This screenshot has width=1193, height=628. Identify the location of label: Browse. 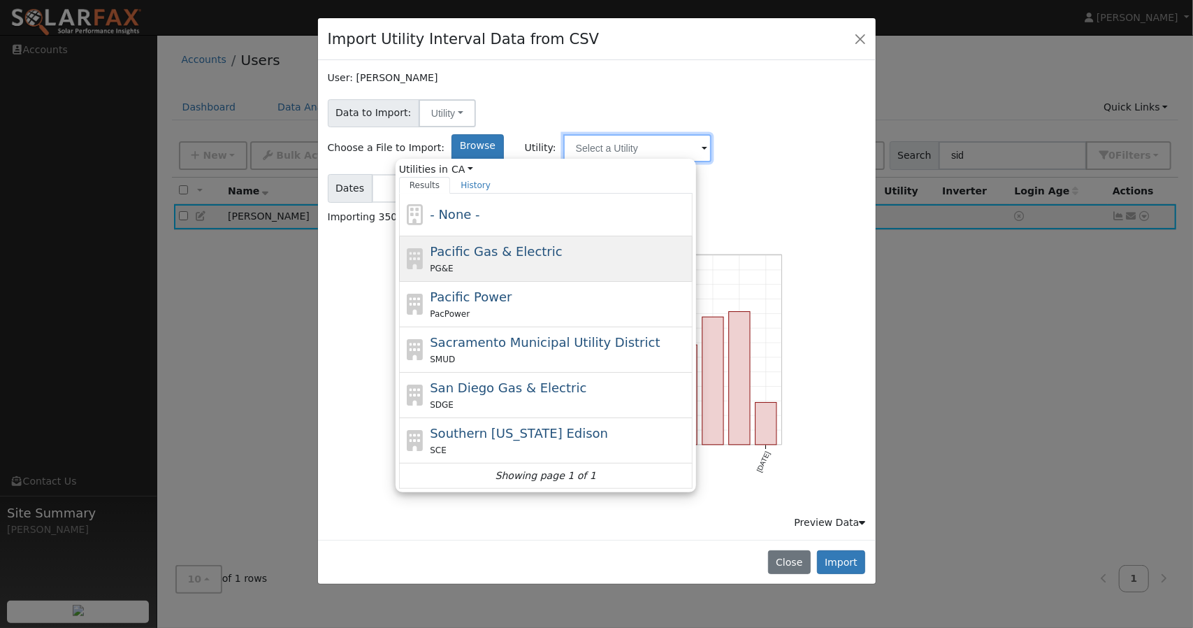
(478, 148).